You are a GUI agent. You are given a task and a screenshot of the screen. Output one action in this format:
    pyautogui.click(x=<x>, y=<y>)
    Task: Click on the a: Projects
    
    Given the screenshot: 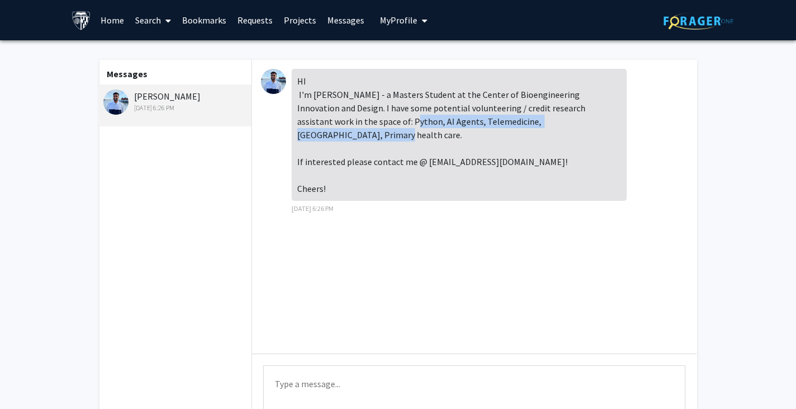 What is the action you would take?
    pyautogui.click(x=300, y=20)
    